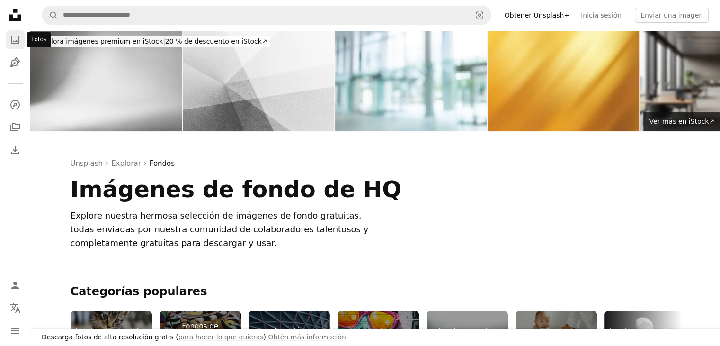 This screenshot has width=720, height=346. I want to click on a: Obtener Unsplash+, so click(537, 15).